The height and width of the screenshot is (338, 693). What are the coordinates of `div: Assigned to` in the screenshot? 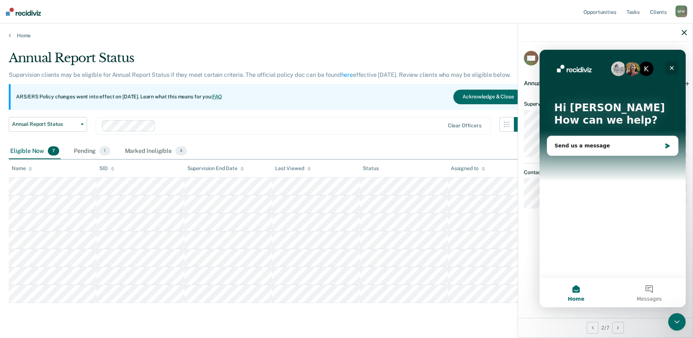 It's located at (468, 168).